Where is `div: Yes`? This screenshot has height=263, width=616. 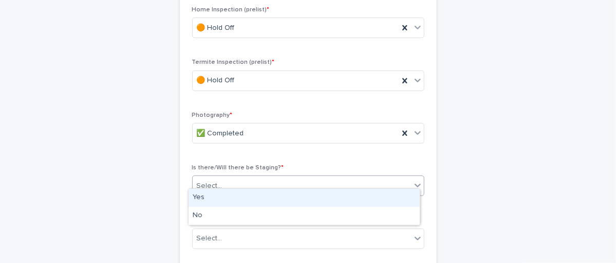 div: Yes is located at coordinates (304, 197).